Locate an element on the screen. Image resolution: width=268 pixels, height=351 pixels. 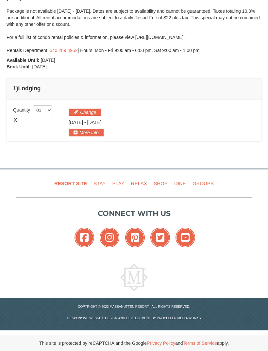
span: This site is protected by reCAPTCHA and the Google and apply. is located at coordinates (134, 343).